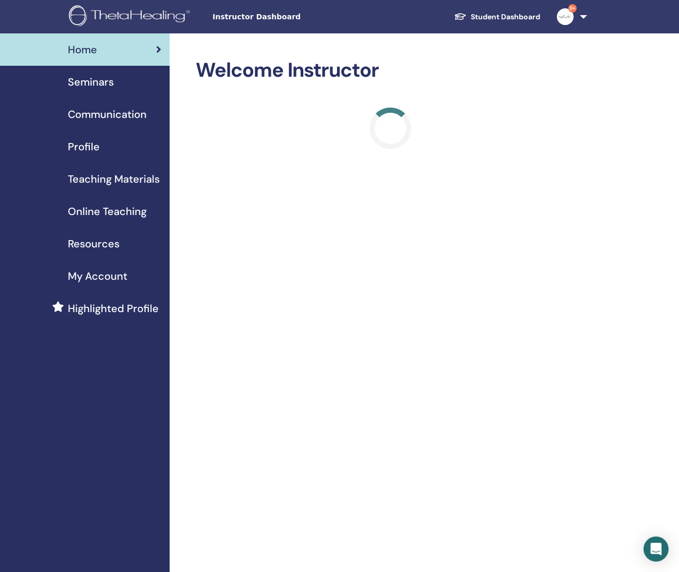 This screenshot has width=679, height=572. Describe the element at coordinates (497, 17) in the screenshot. I see `a: Student Dashboard` at that location.